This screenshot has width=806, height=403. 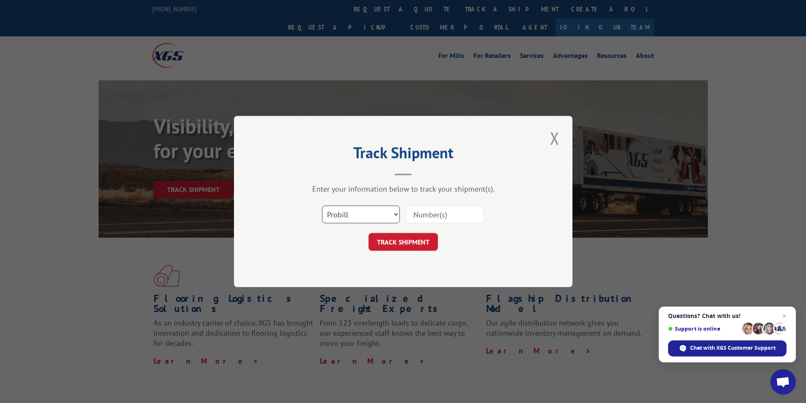 What do you see at coordinates (703, 329) in the screenshot?
I see `span: Support is online` at bounding box center [703, 329].